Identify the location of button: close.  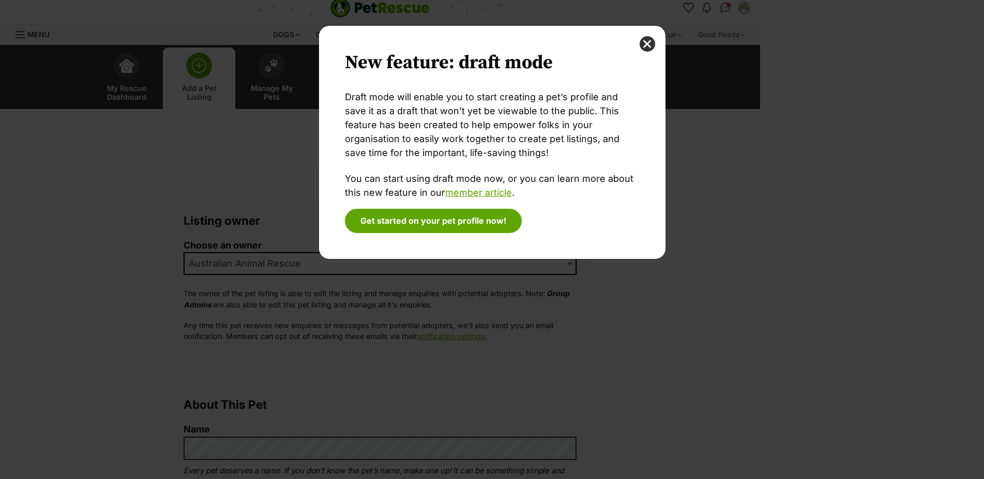
(647, 44).